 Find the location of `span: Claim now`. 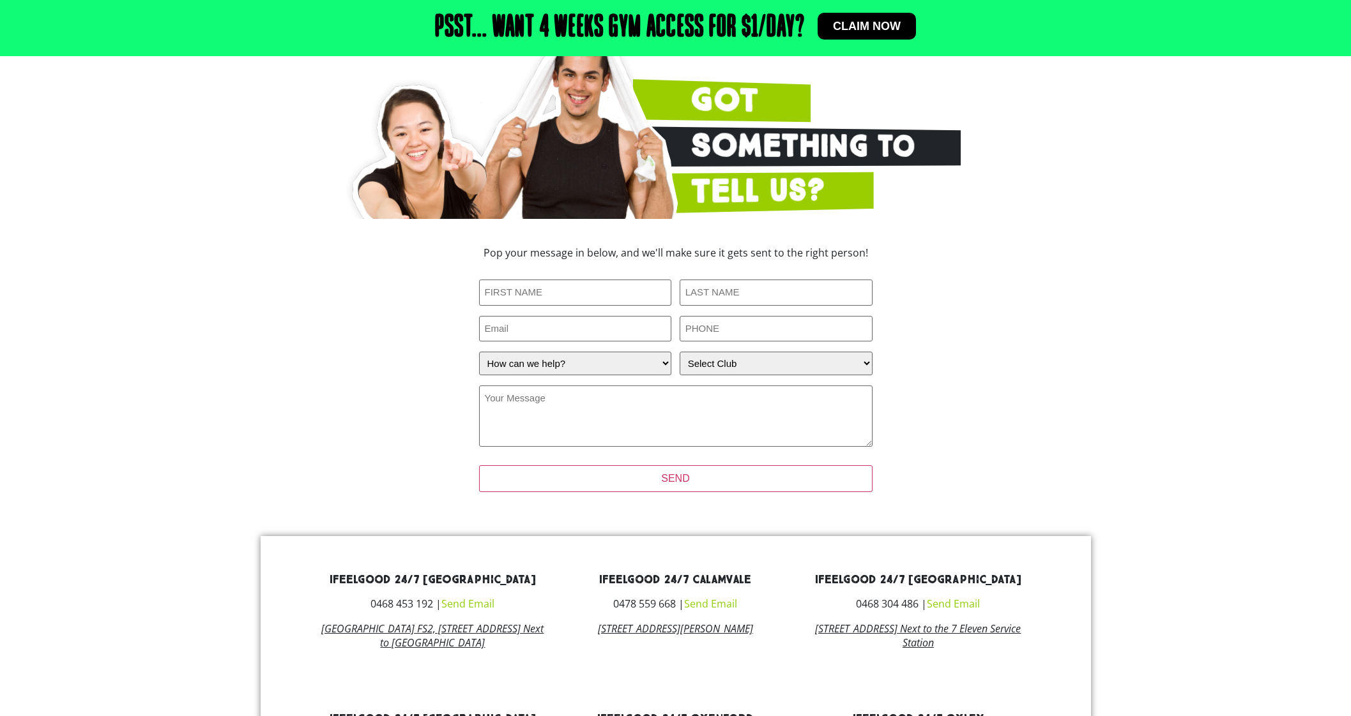

span: Claim now is located at coordinates (867, 26).